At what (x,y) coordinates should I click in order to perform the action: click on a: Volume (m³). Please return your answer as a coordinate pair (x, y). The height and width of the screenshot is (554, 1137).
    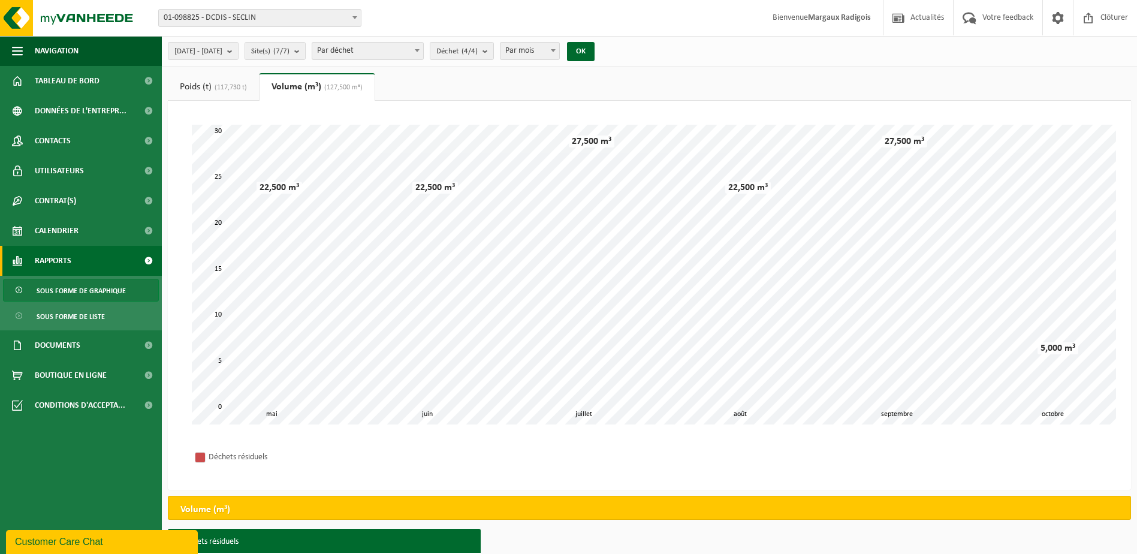
    Looking at the image, I should click on (317, 87).